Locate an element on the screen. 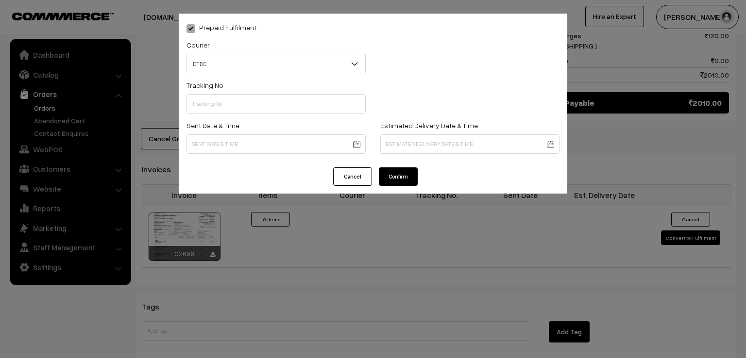 The image size is (746, 358). input: Tracking No is located at coordinates (276, 104).